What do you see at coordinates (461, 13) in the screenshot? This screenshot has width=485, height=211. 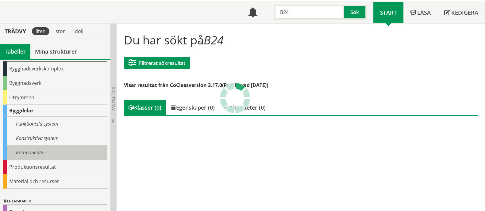 I see `a: Redigera` at bounding box center [461, 13].